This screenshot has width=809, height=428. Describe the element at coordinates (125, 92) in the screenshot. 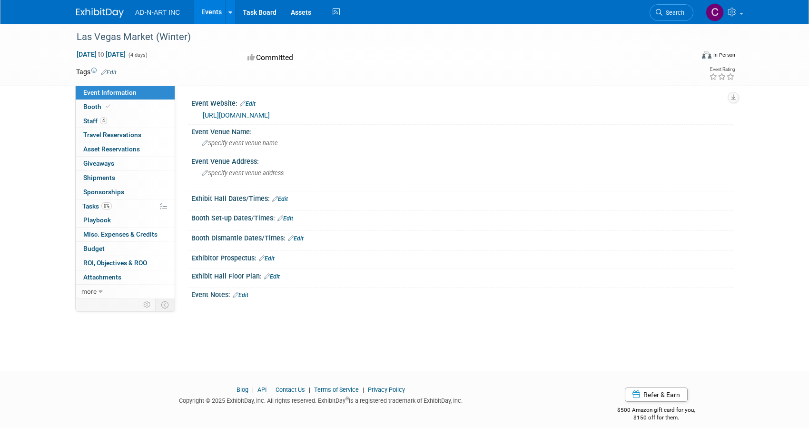

I see `a: Event Information` at that location.